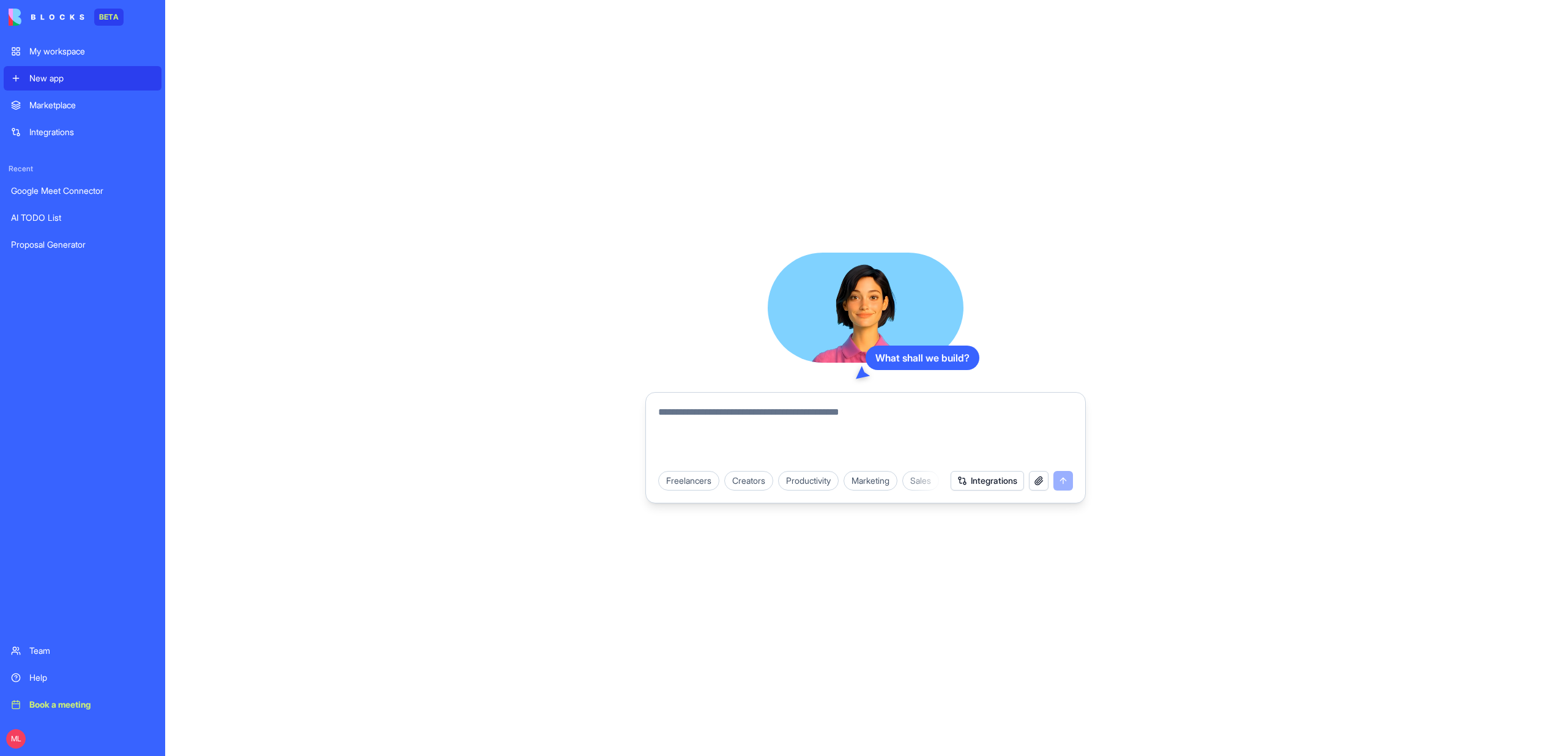  I want to click on a: Help, so click(83, 678).